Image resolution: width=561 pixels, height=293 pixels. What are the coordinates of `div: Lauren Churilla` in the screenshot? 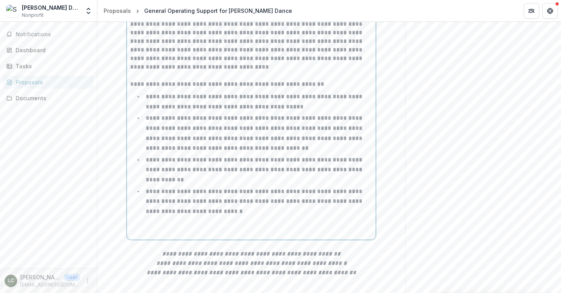 It's located at (11, 280).